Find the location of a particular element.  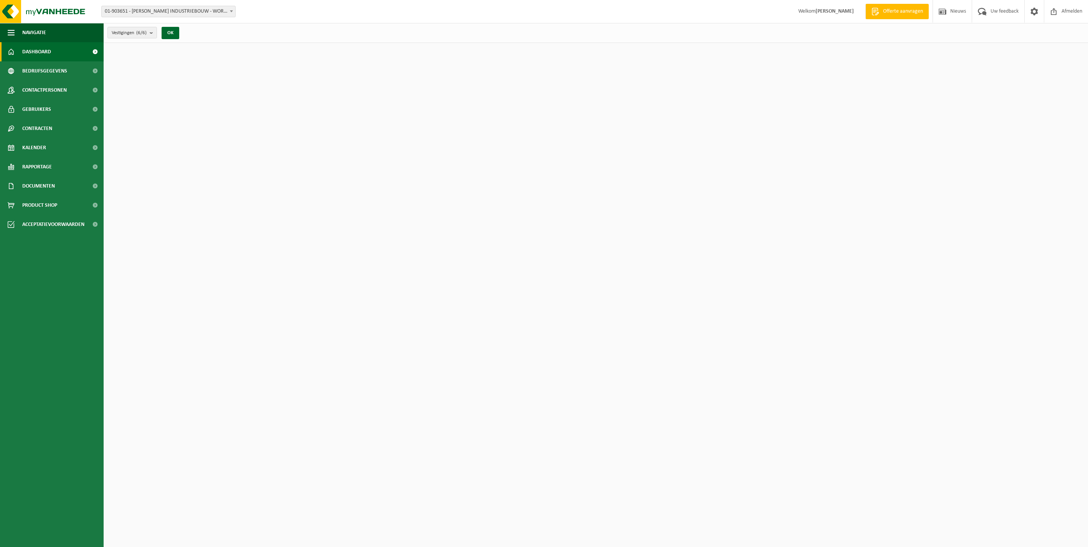

span: Acceptatievoorwaarden is located at coordinates (53, 225).